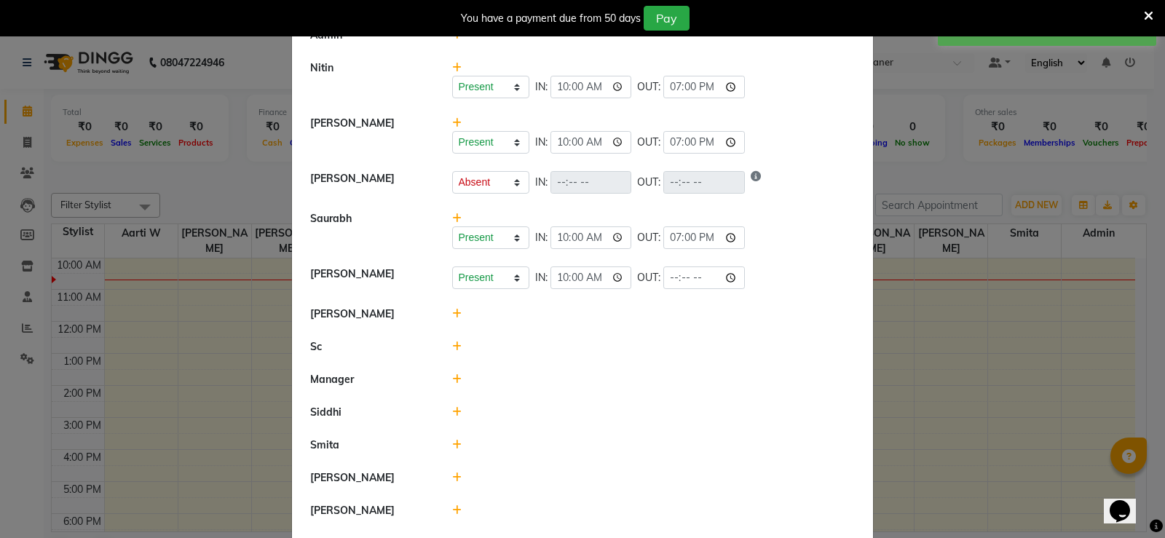 The height and width of the screenshot is (538, 1165). Describe the element at coordinates (370, 379) in the screenshot. I see `div: Manager` at that location.